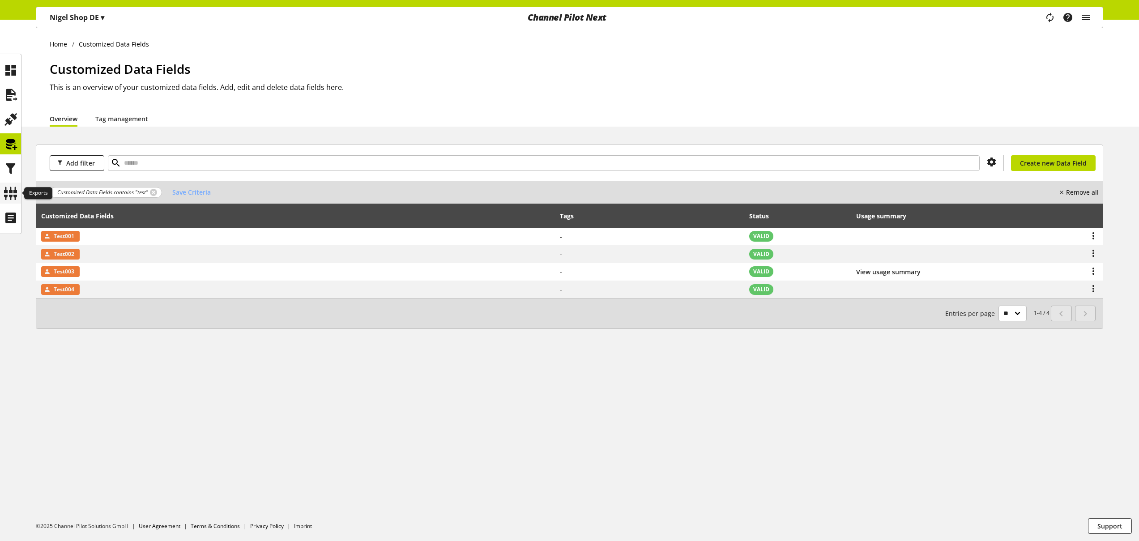 This screenshot has height=541, width=1139. Describe the element at coordinates (77, 17) in the screenshot. I see `p: Nigel Shop DE` at that location.